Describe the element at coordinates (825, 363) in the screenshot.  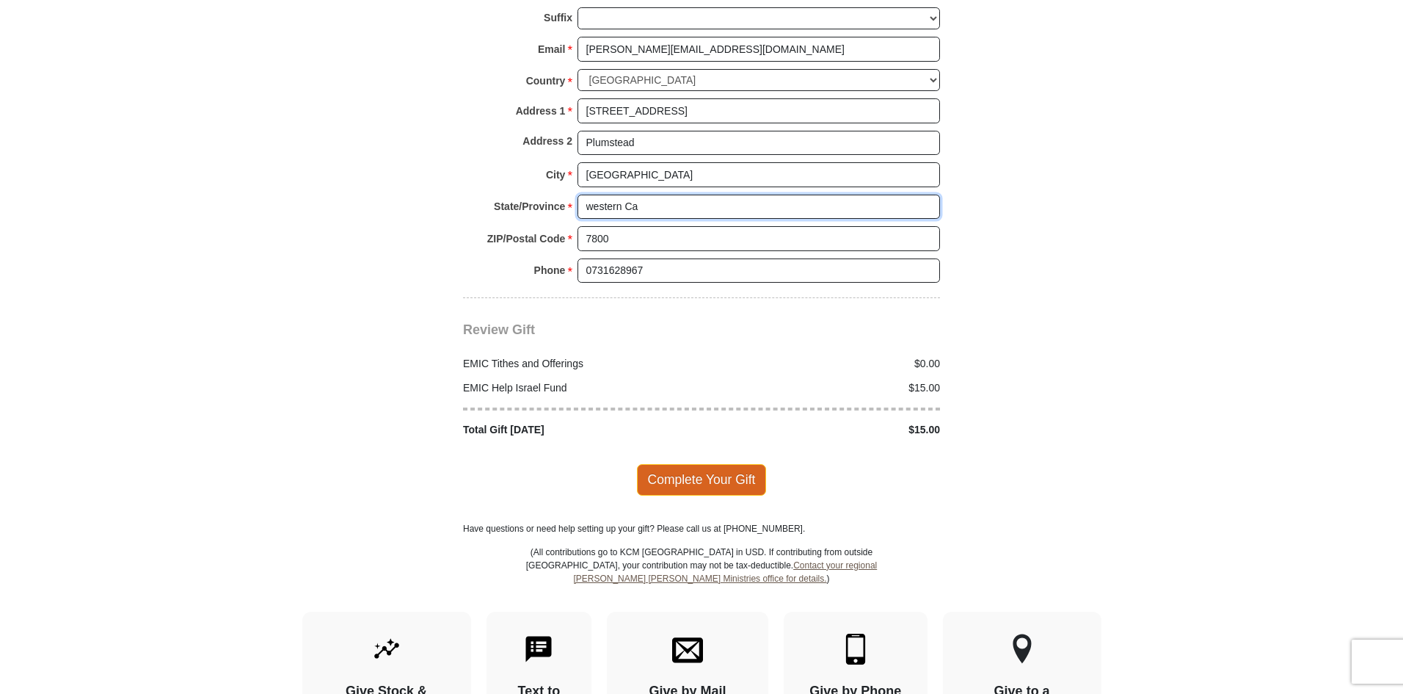
I see `div: $0.00` at that location.